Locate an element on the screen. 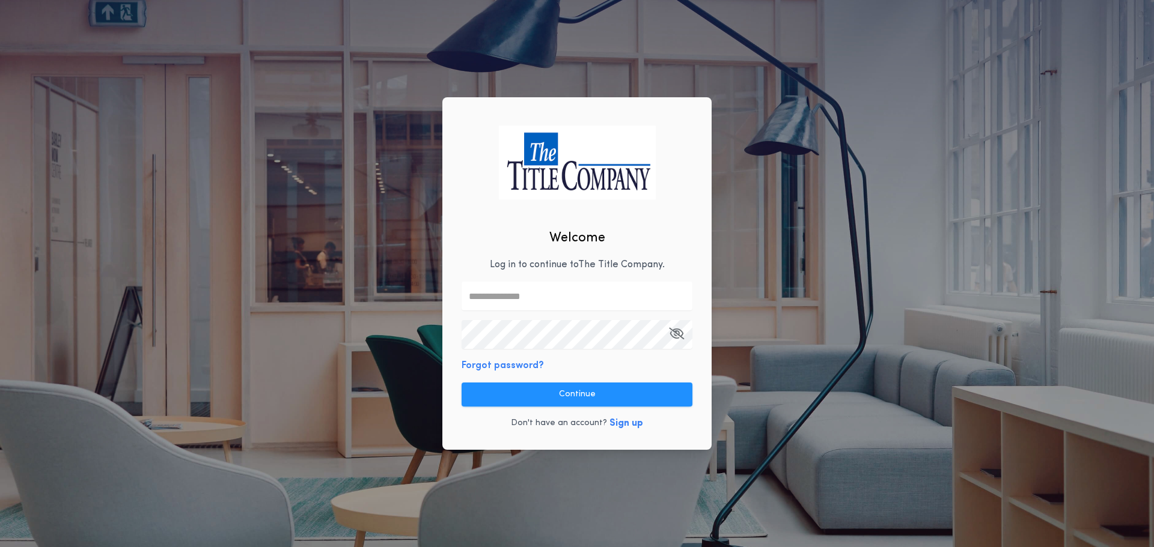 The height and width of the screenshot is (547, 1154). button: Forgot password? is located at coordinates (502, 366).